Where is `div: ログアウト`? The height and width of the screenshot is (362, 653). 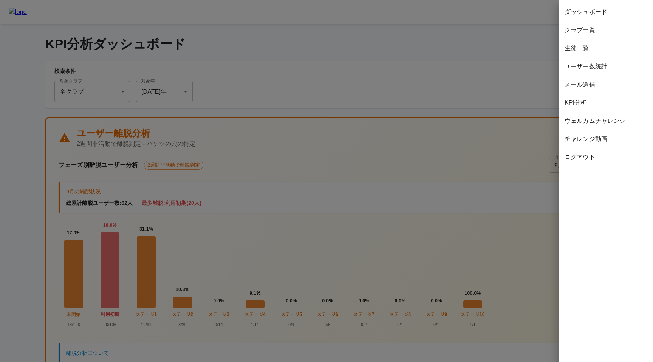 div: ログアウト is located at coordinates (606, 157).